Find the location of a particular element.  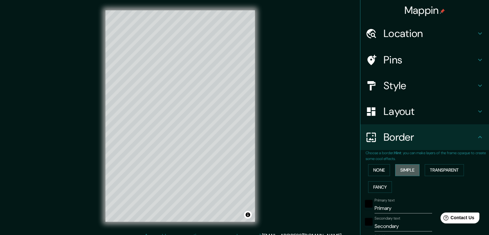

h4: Location is located at coordinates (430, 33).